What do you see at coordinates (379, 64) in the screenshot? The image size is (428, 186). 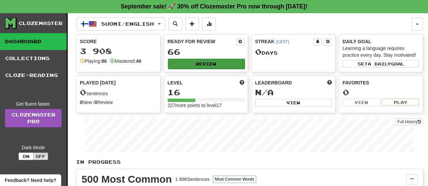 I see `span: a daily` at bounding box center [379, 64].